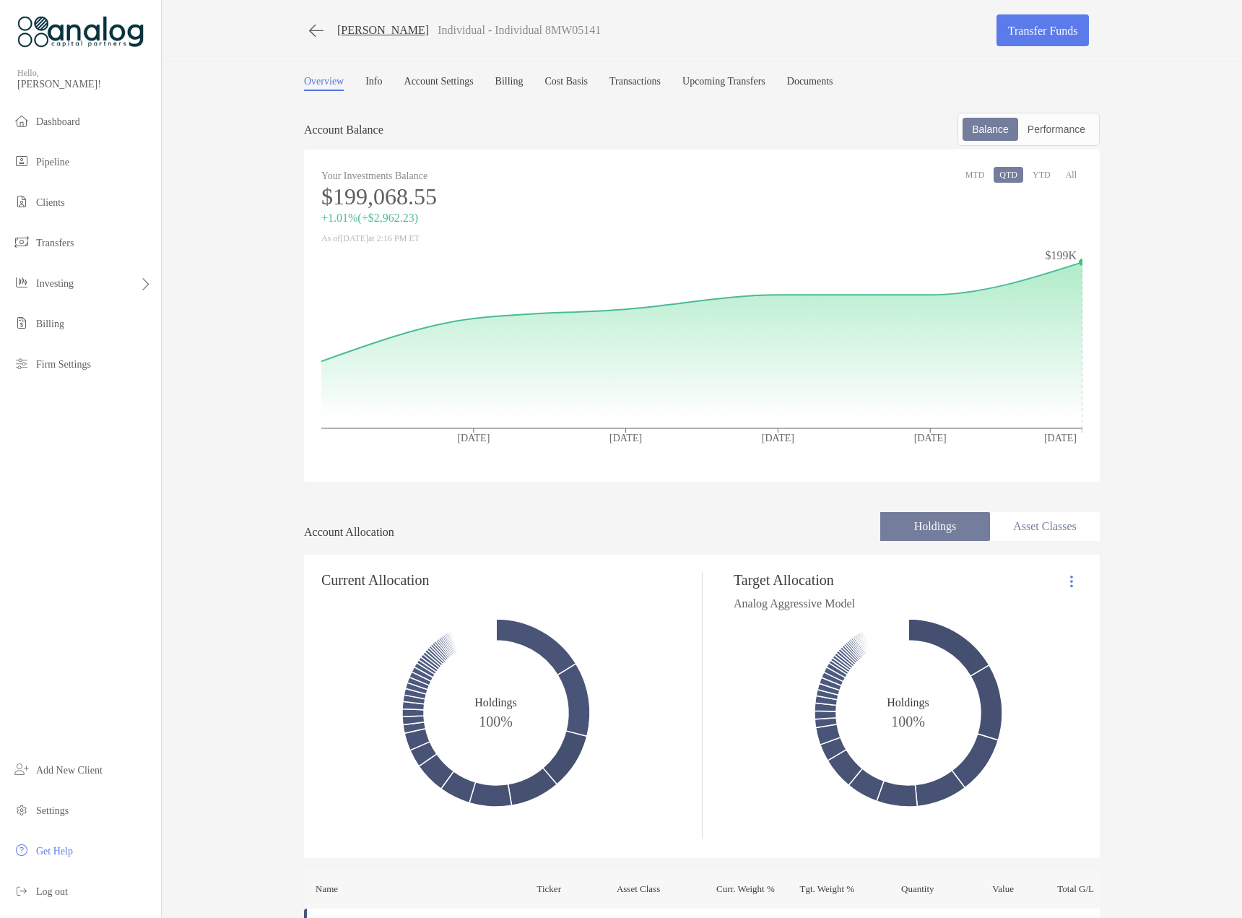  What do you see at coordinates (51, 202) in the screenshot?
I see `span: Clients` at bounding box center [51, 202].